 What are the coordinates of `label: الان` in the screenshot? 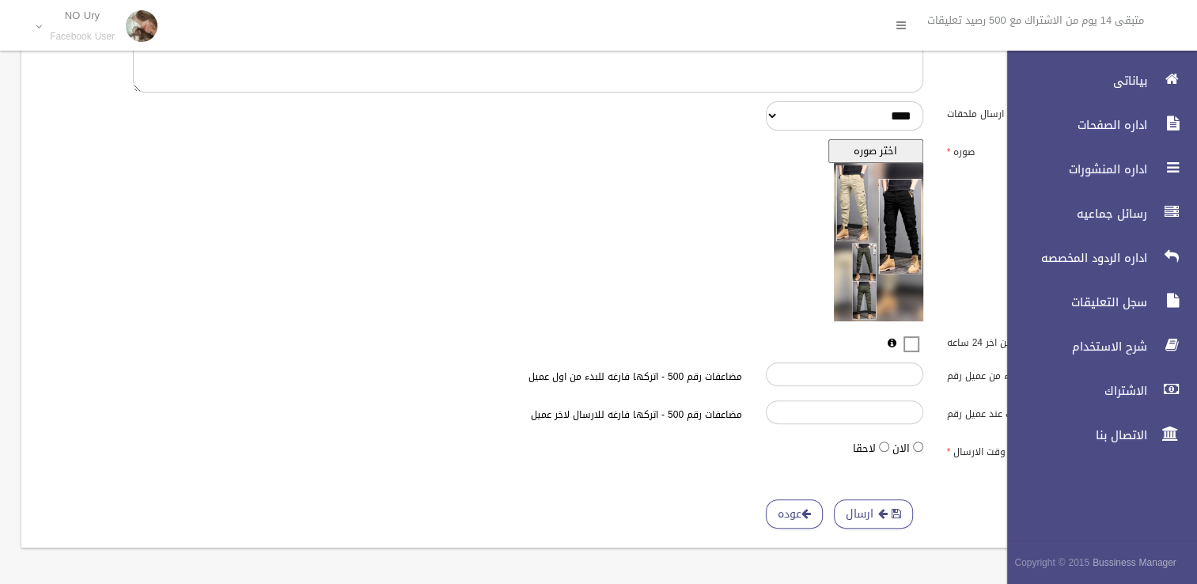 It's located at (901, 448).